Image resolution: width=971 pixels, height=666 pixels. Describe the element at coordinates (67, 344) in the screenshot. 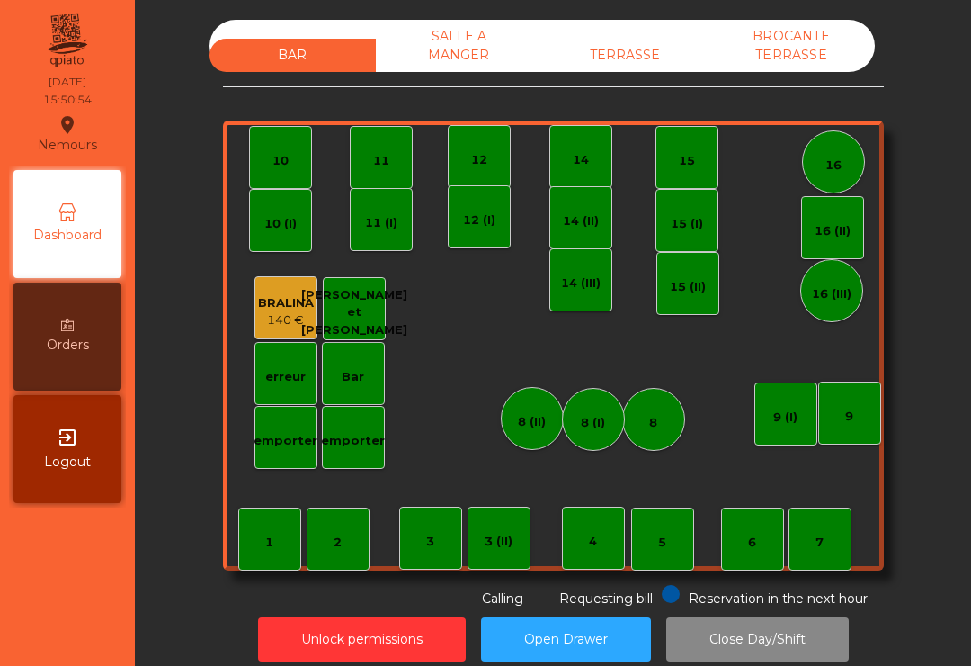

I see `span: Orders` at that location.